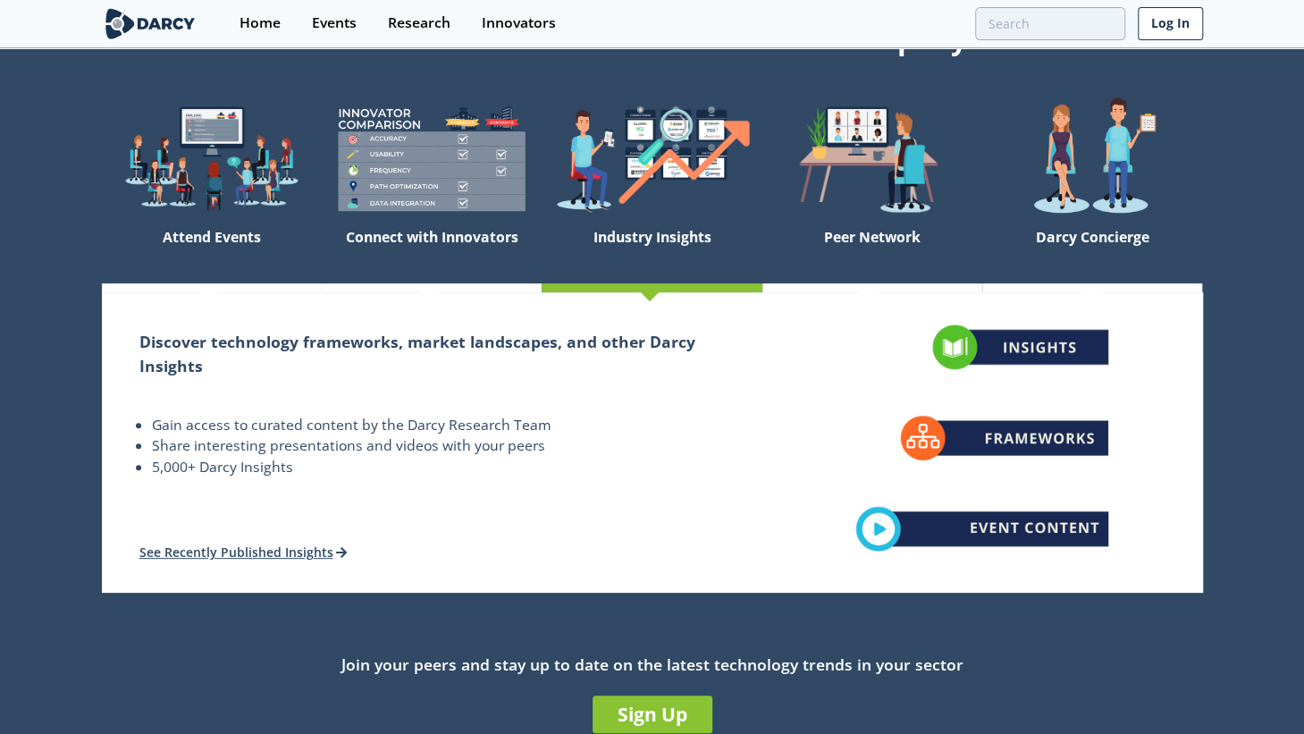 The width and height of the screenshot is (1304, 734). I want to click on a: Log In, so click(1170, 23).